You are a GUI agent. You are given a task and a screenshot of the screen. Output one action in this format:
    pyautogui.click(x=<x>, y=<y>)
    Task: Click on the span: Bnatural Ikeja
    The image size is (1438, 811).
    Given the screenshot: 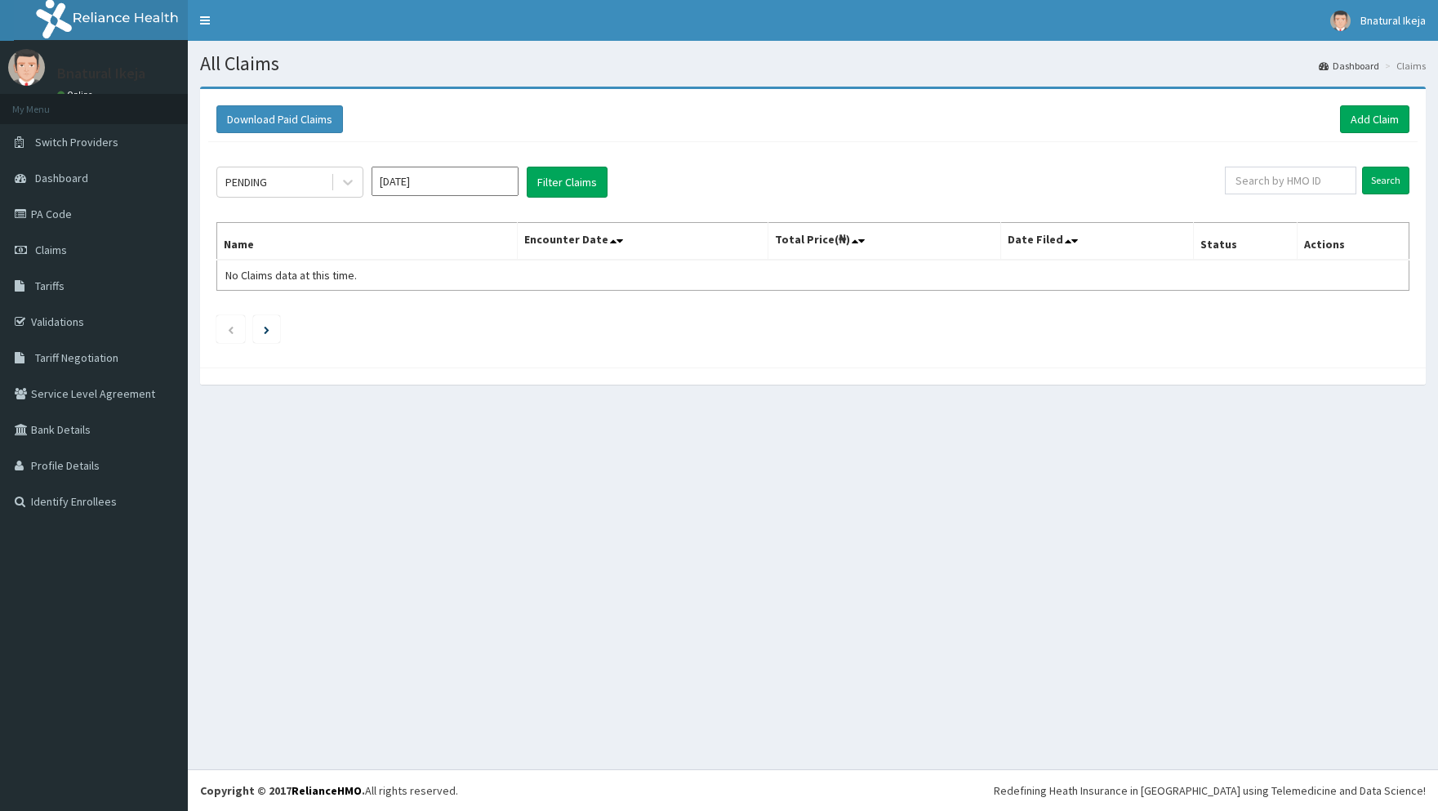 What is the action you would take?
    pyautogui.click(x=1393, y=20)
    